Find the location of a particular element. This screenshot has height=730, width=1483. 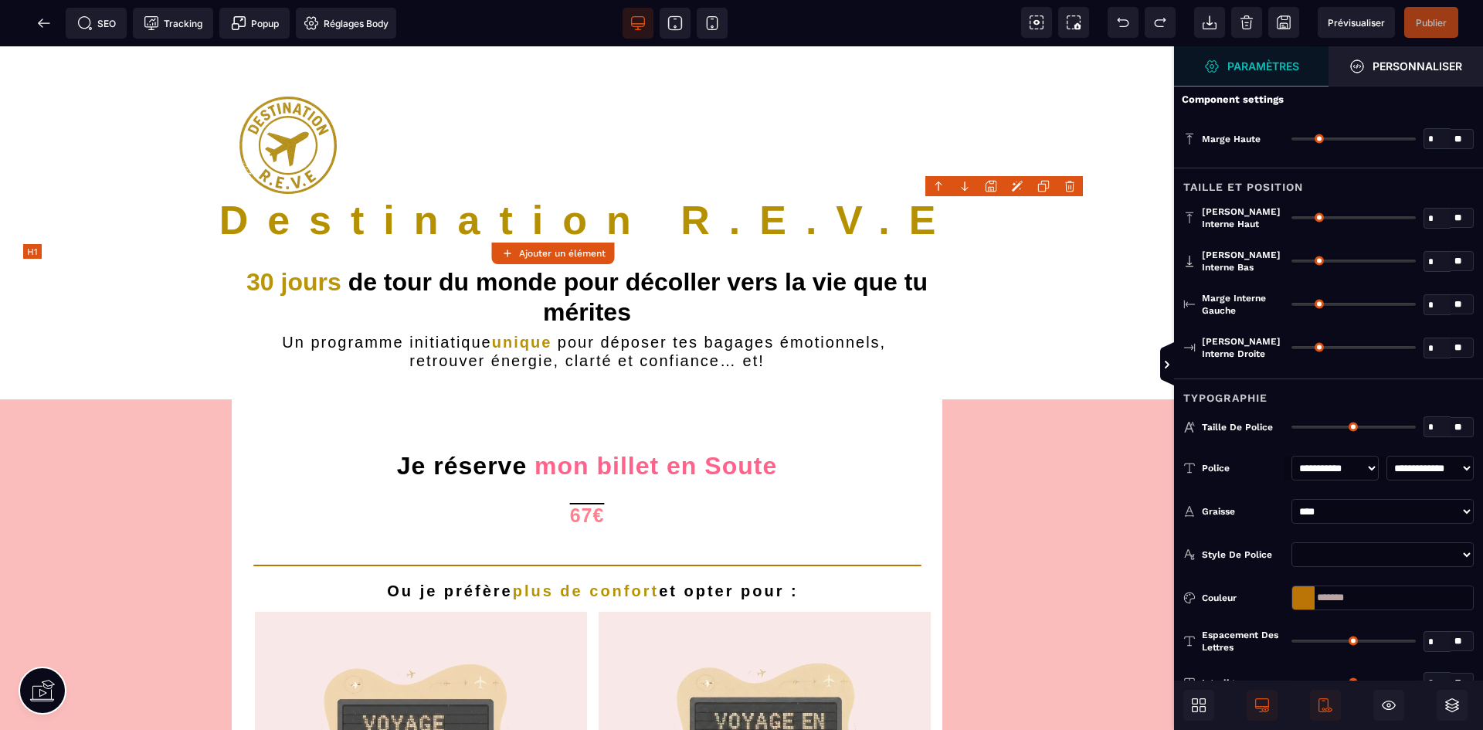

span: Afficher le mobile is located at coordinates (1326, 705).